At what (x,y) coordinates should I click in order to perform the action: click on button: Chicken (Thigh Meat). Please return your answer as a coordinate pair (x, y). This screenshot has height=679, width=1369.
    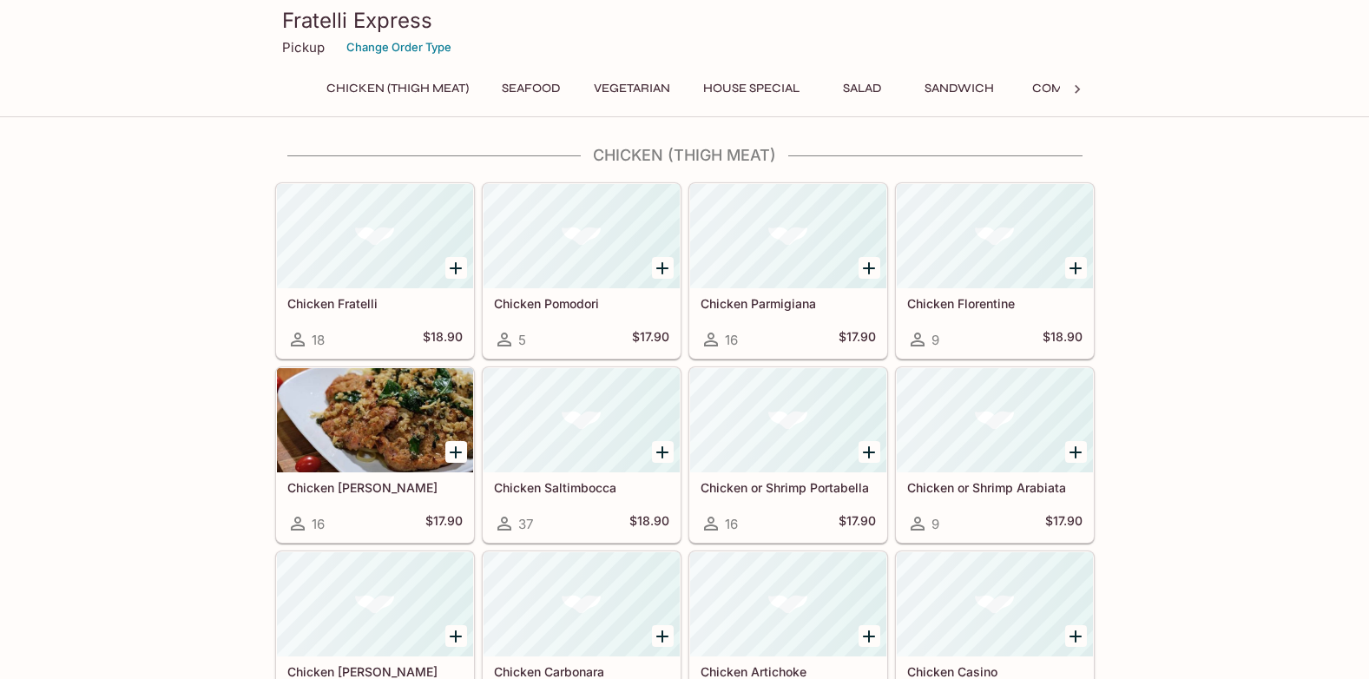
    Looking at the image, I should click on (397, 89).